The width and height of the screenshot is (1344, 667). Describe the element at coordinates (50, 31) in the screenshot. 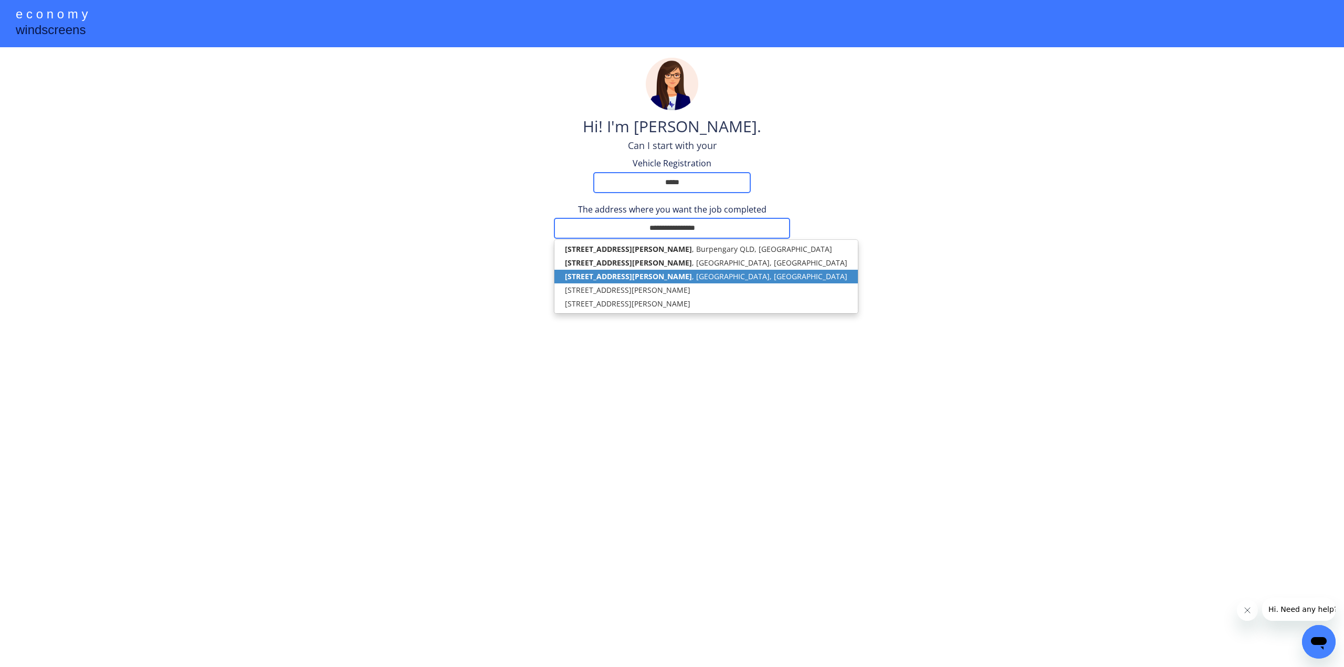

I see `div: windscreens` at that location.